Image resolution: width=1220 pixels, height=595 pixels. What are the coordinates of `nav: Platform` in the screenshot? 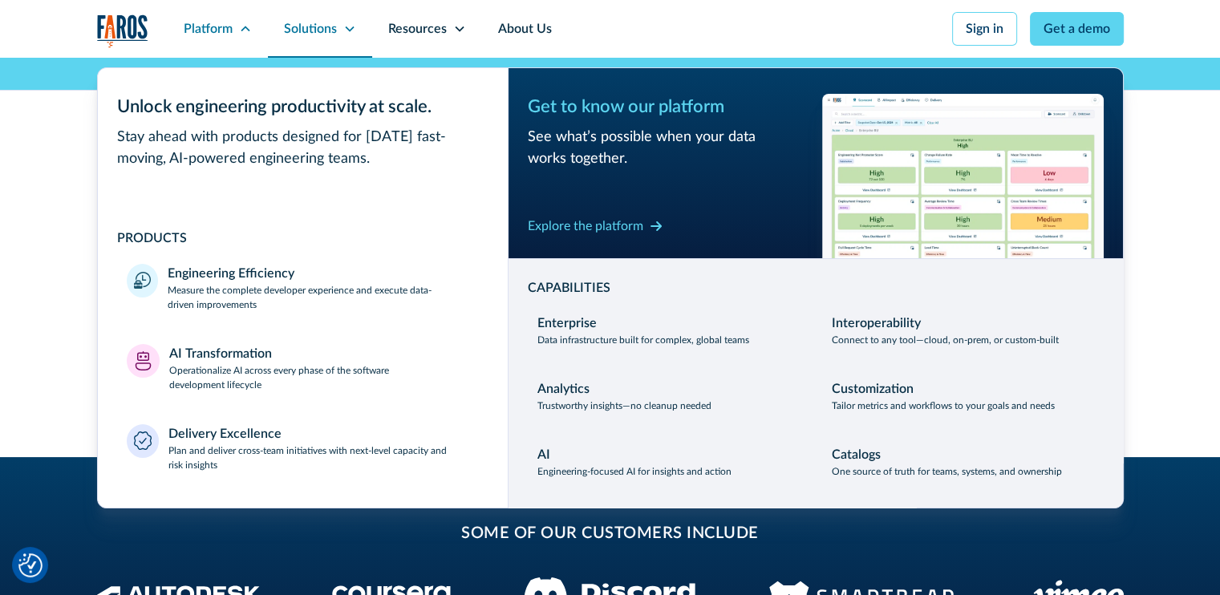 It's located at (610, 283).